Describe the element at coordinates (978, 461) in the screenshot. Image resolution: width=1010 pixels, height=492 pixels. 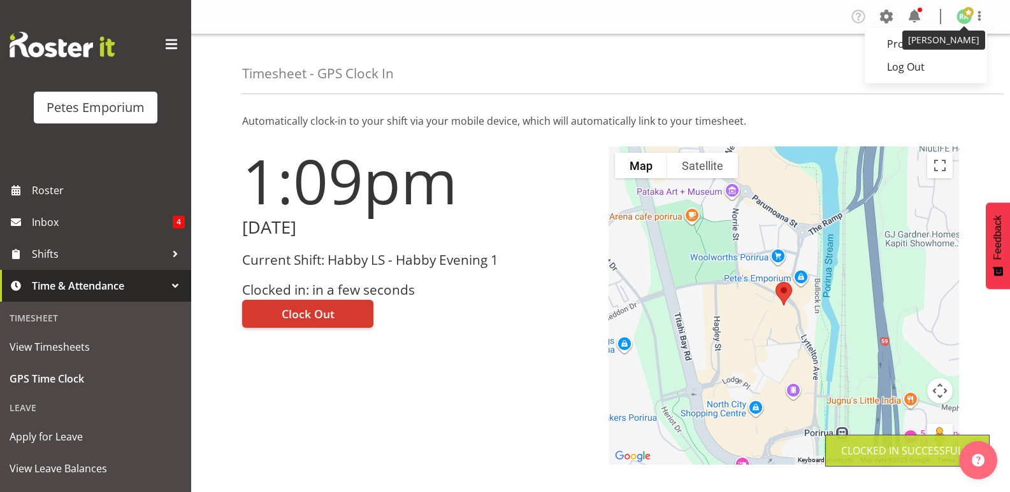
I see `img: help-xxl-2.png` at that location.